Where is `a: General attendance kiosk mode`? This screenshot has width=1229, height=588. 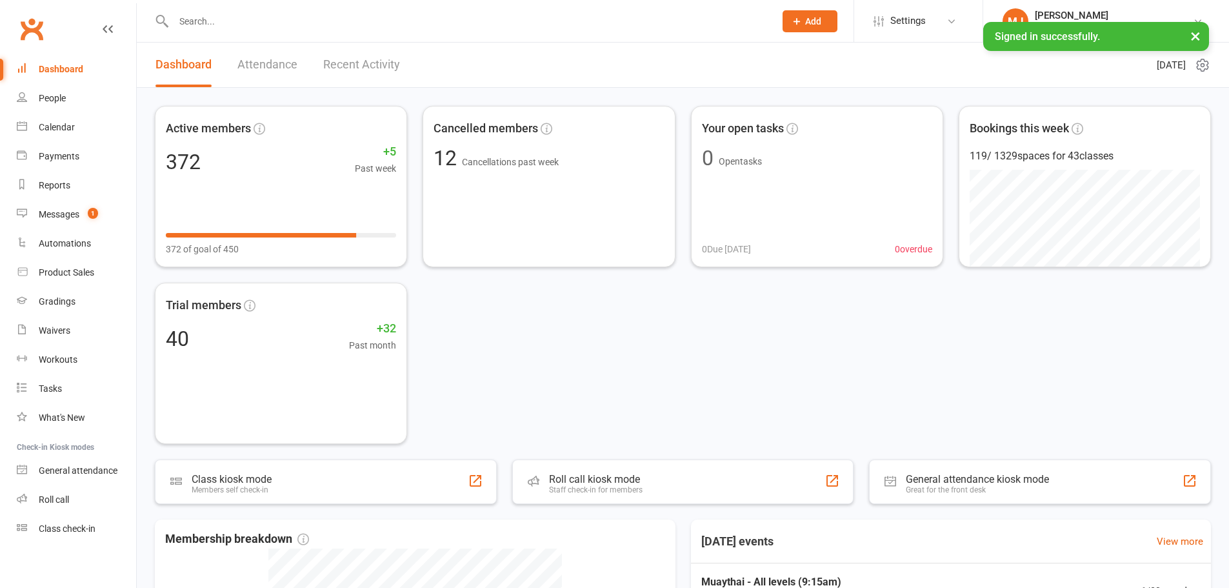
a: General attendance kiosk mode is located at coordinates (76, 470).